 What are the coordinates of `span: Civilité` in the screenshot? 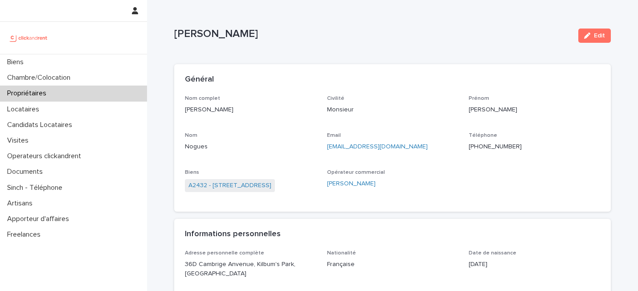 It's located at (335, 98).